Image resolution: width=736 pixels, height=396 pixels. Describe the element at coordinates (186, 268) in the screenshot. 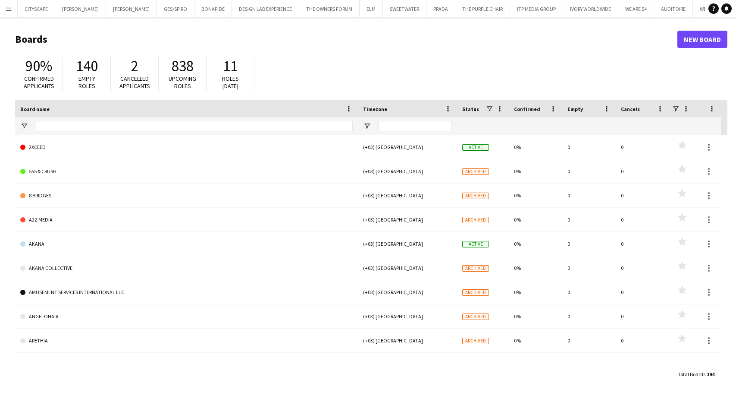

I see `a: AKANA COLLECTIVE` at that location.